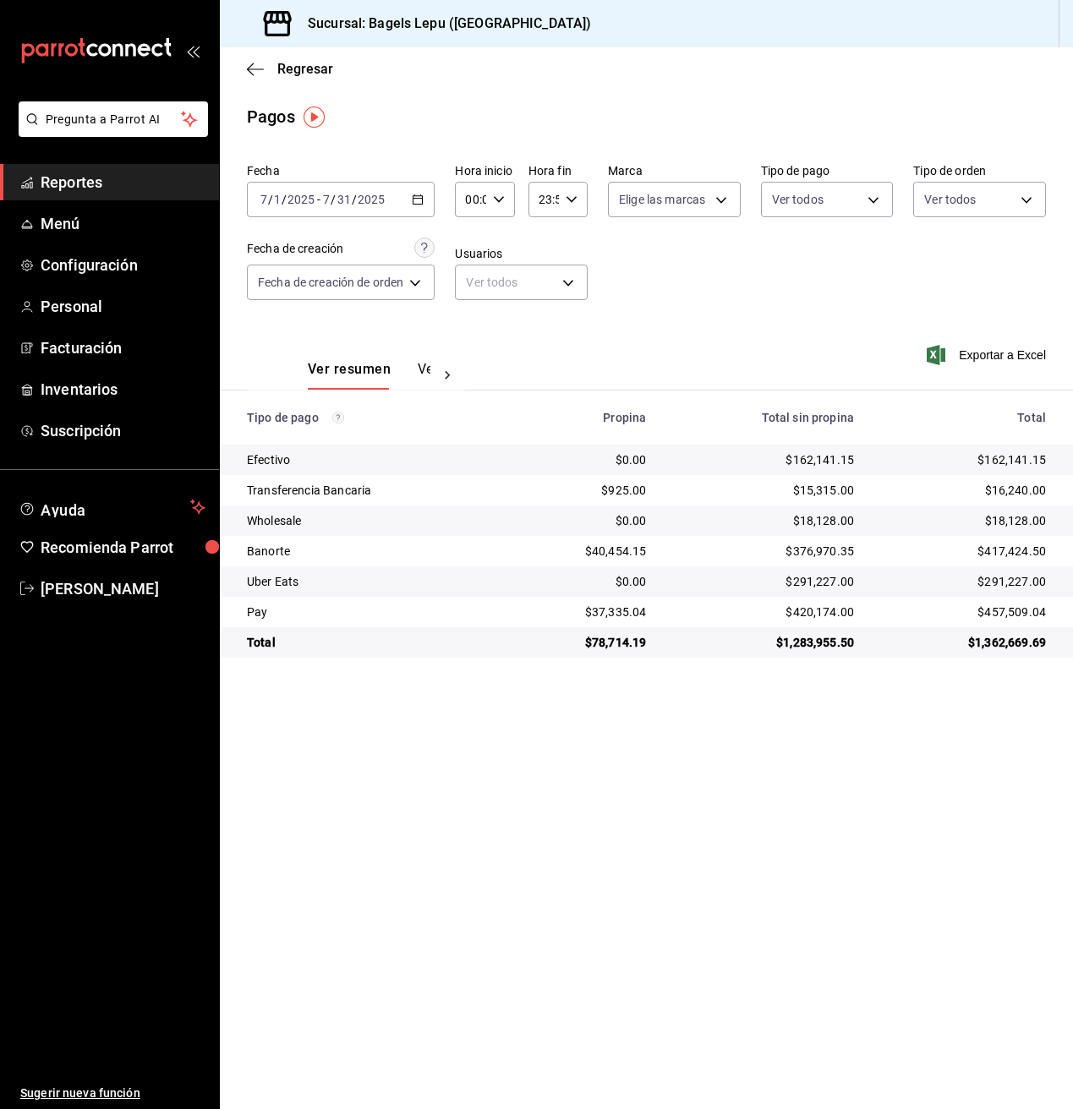 Image resolution: width=1073 pixels, height=1109 pixels. I want to click on div: $1,362,669.69, so click(963, 642).